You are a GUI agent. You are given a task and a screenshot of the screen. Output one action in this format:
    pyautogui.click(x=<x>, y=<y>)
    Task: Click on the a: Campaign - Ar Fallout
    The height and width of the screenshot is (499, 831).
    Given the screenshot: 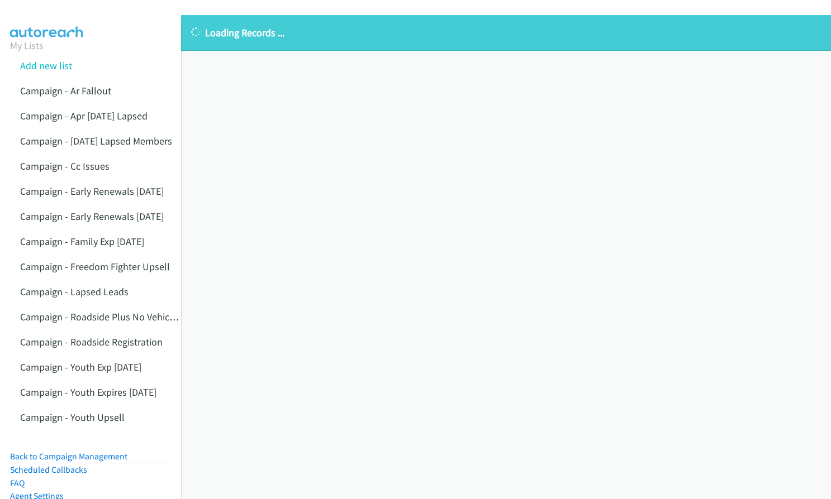 What is the action you would take?
    pyautogui.click(x=65, y=90)
    